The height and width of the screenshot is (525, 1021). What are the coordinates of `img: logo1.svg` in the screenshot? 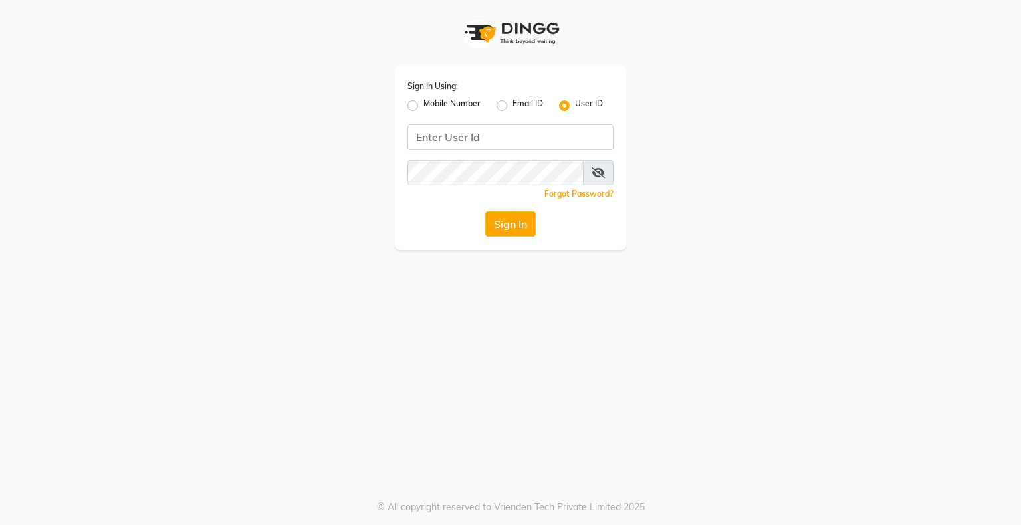 It's located at (510, 33).